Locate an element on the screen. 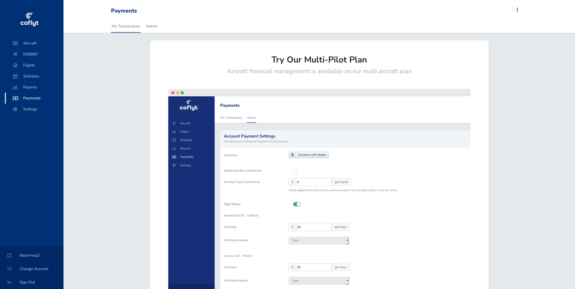  a: My Transactions is located at coordinates (126, 26).